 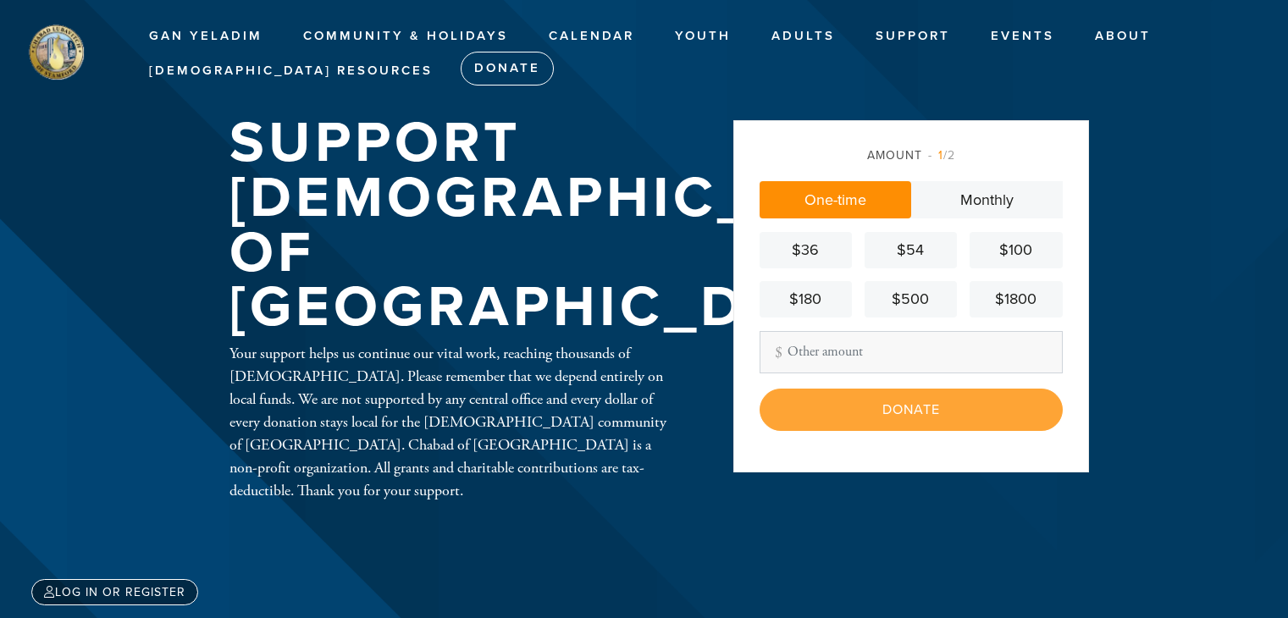 What do you see at coordinates (507, 69) in the screenshot?
I see `a: Donate` at bounding box center [507, 69].